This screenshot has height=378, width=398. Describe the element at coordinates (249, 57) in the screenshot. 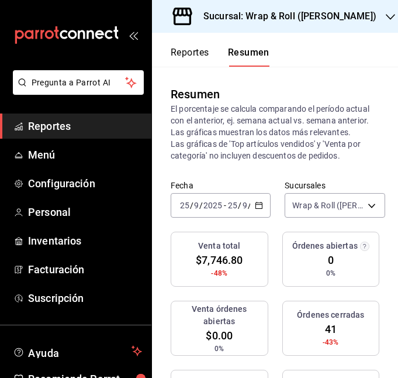

I see `button: Resumen` at that location.